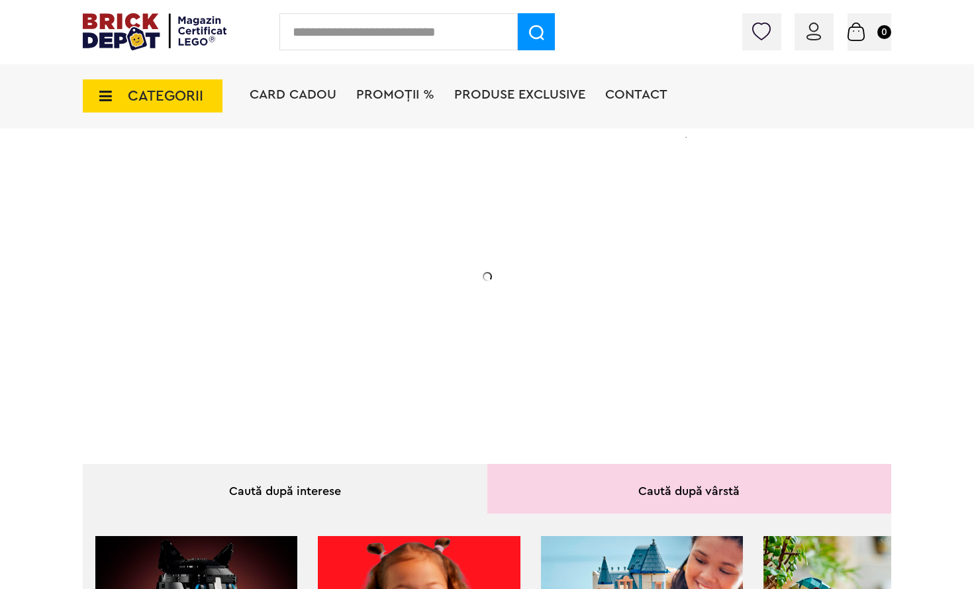  I want to click on div: Caută după interese, so click(285, 489).